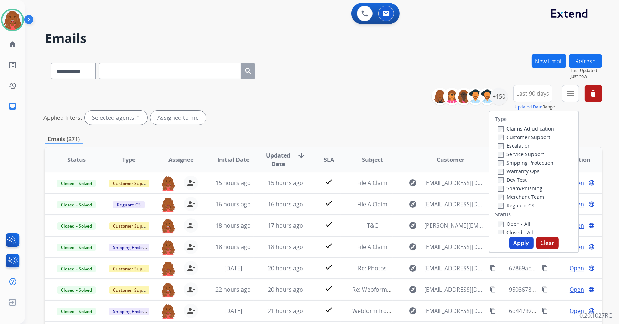 The image size is (619, 324). What do you see at coordinates (329, 160) in the screenshot?
I see `span: SLA` at bounding box center [329, 160].